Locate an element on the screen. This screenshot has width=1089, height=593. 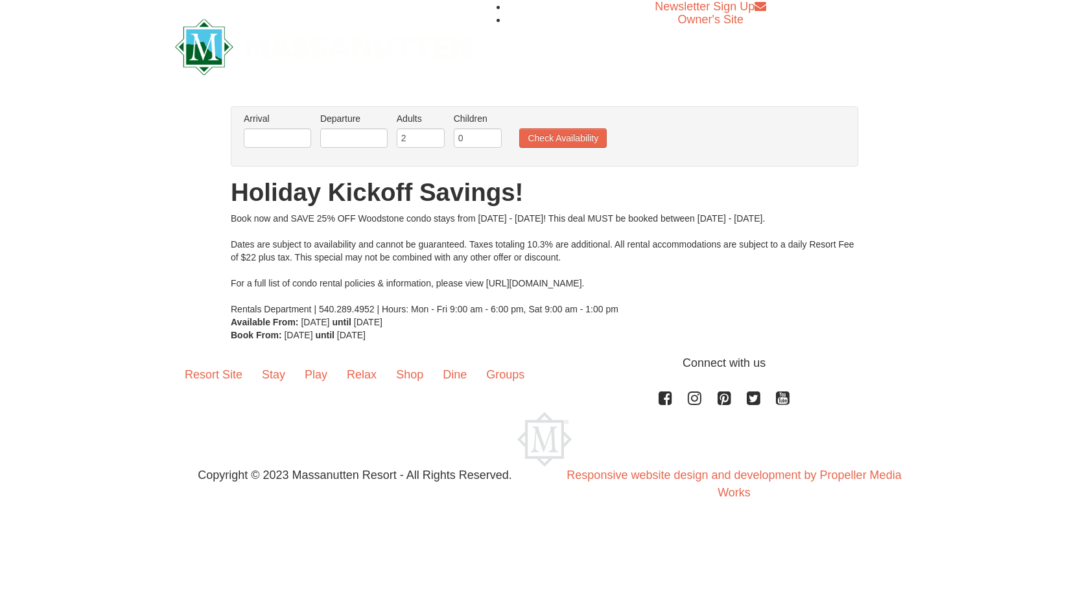
a: Dine is located at coordinates (454, 375).